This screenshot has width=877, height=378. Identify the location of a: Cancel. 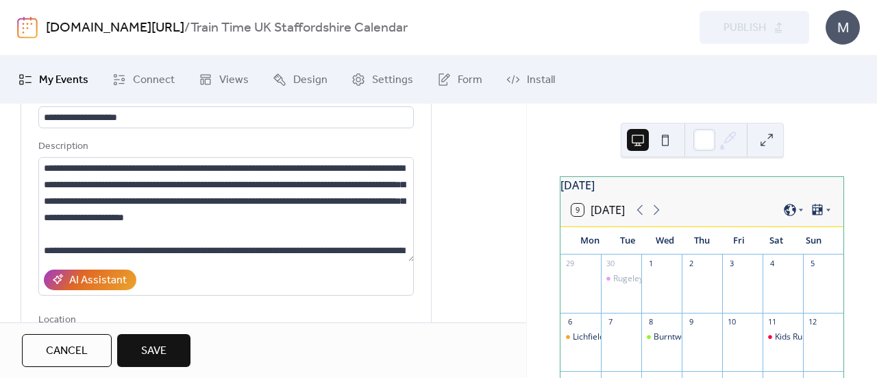
(66, 350).